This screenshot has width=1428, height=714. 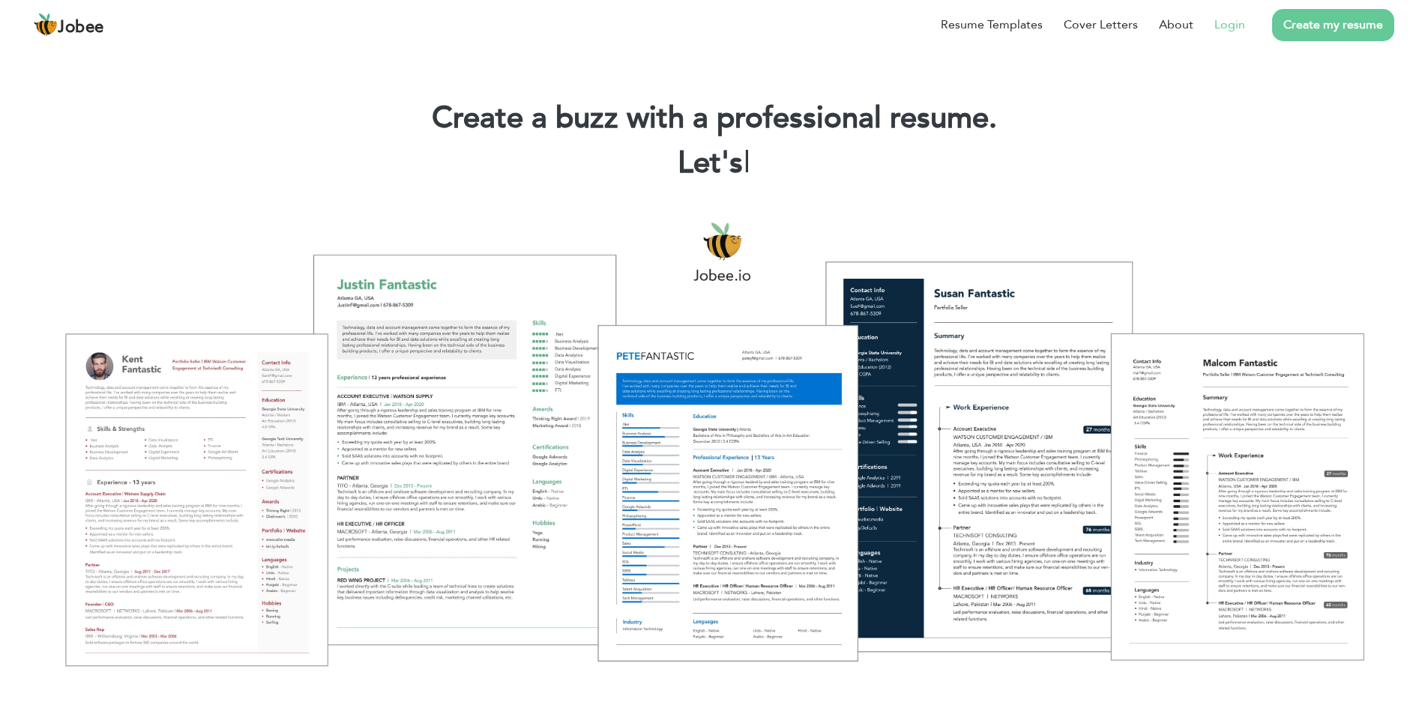 What do you see at coordinates (1176, 25) in the screenshot?
I see `a: About` at bounding box center [1176, 25].